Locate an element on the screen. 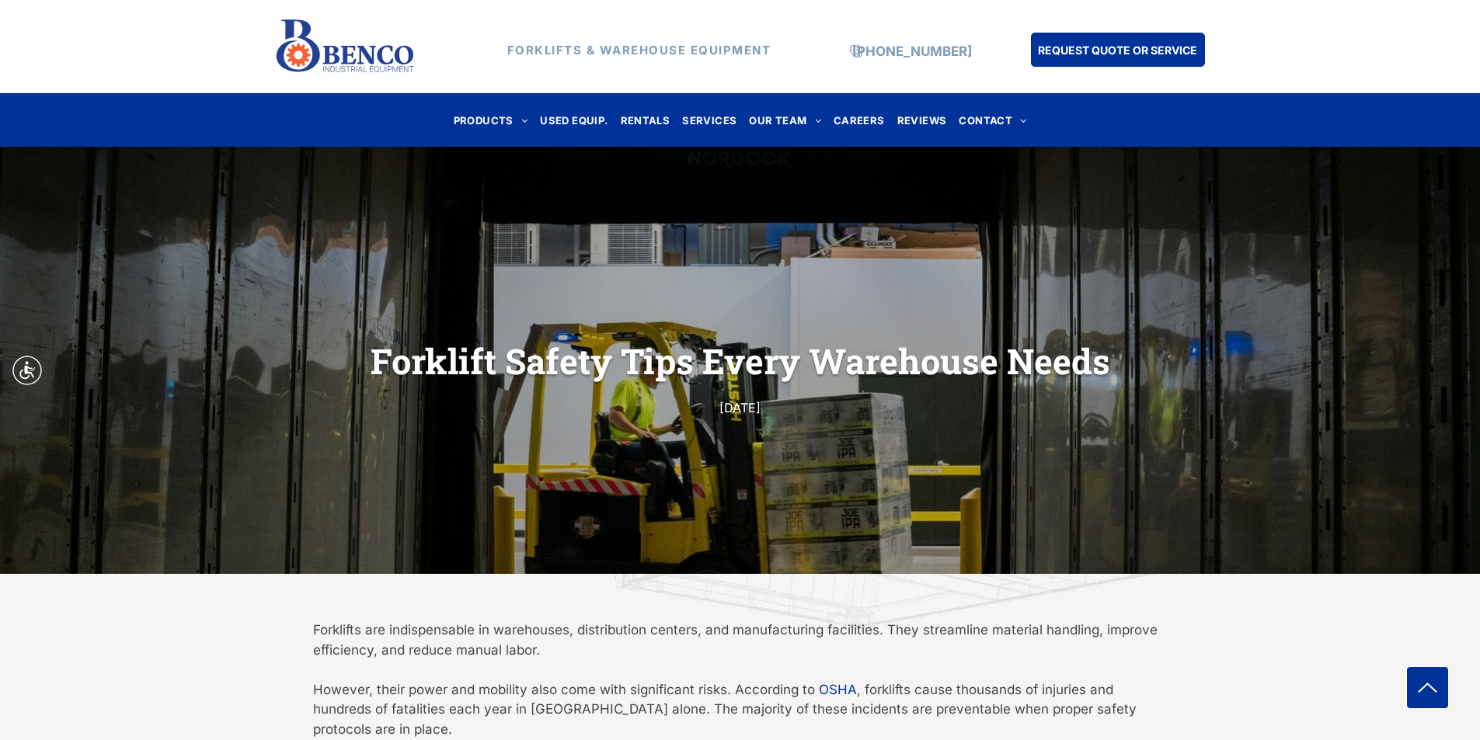 The image size is (1480, 740). a: SERVICES is located at coordinates (709, 120).